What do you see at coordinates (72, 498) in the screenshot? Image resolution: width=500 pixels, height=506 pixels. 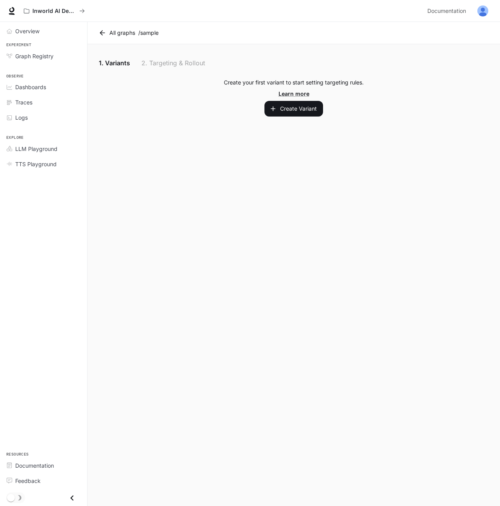 I see `button: Close drawer` at bounding box center [72, 498].